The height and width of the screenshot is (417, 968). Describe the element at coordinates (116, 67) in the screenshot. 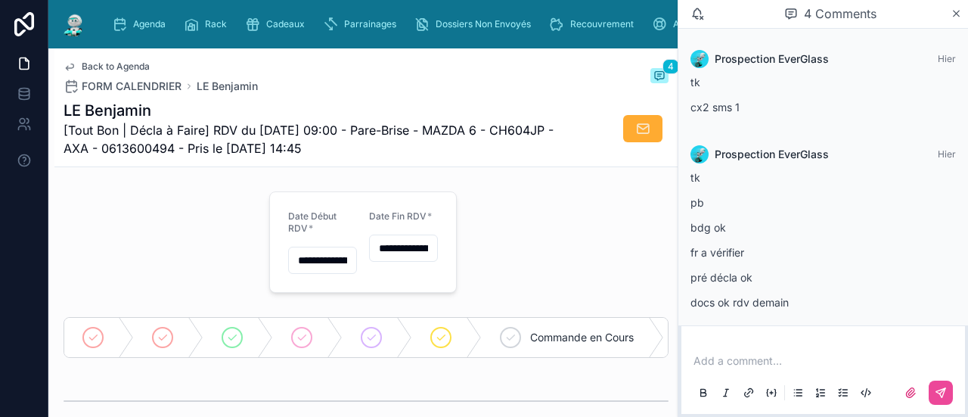

I see `span: Back to Agenda` at that location.